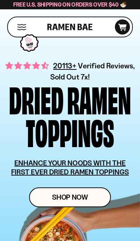 The width and height of the screenshot is (140, 241). What do you see at coordinates (65, 65) in the screenshot?
I see `span: 20113+` at bounding box center [65, 65].